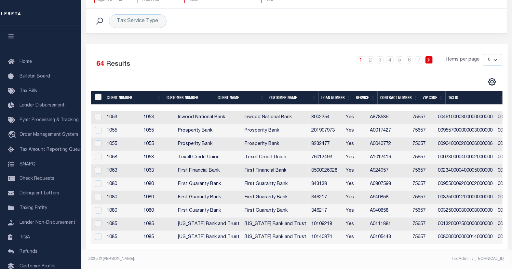 Image resolution: width=512 pixels, height=269 pixels. I want to click on th: Tax ID: activate to sort column ascending, so click(476, 98).